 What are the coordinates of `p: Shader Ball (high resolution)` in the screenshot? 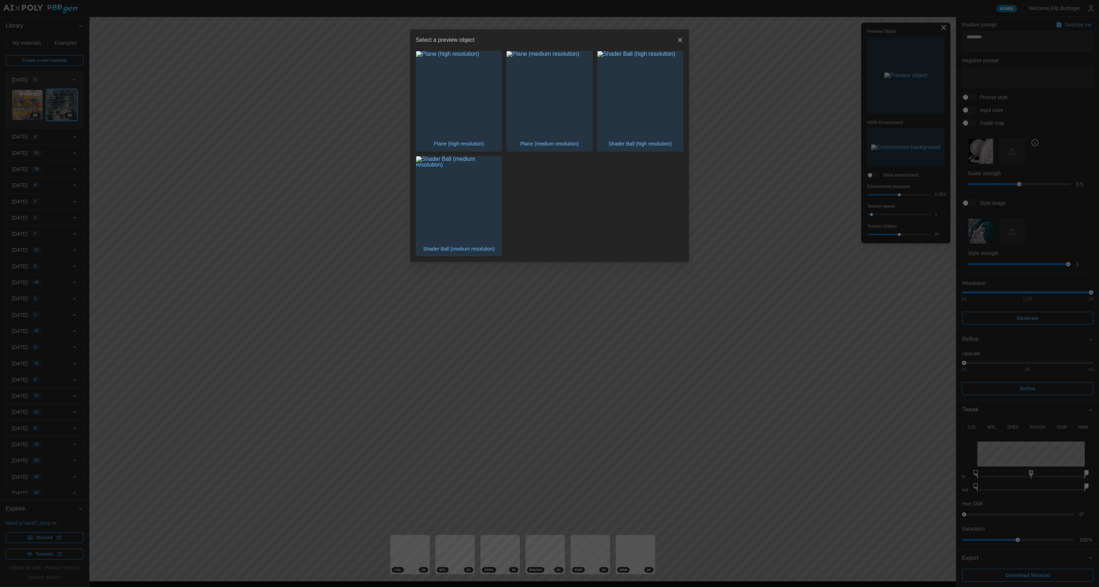 It's located at (640, 144).